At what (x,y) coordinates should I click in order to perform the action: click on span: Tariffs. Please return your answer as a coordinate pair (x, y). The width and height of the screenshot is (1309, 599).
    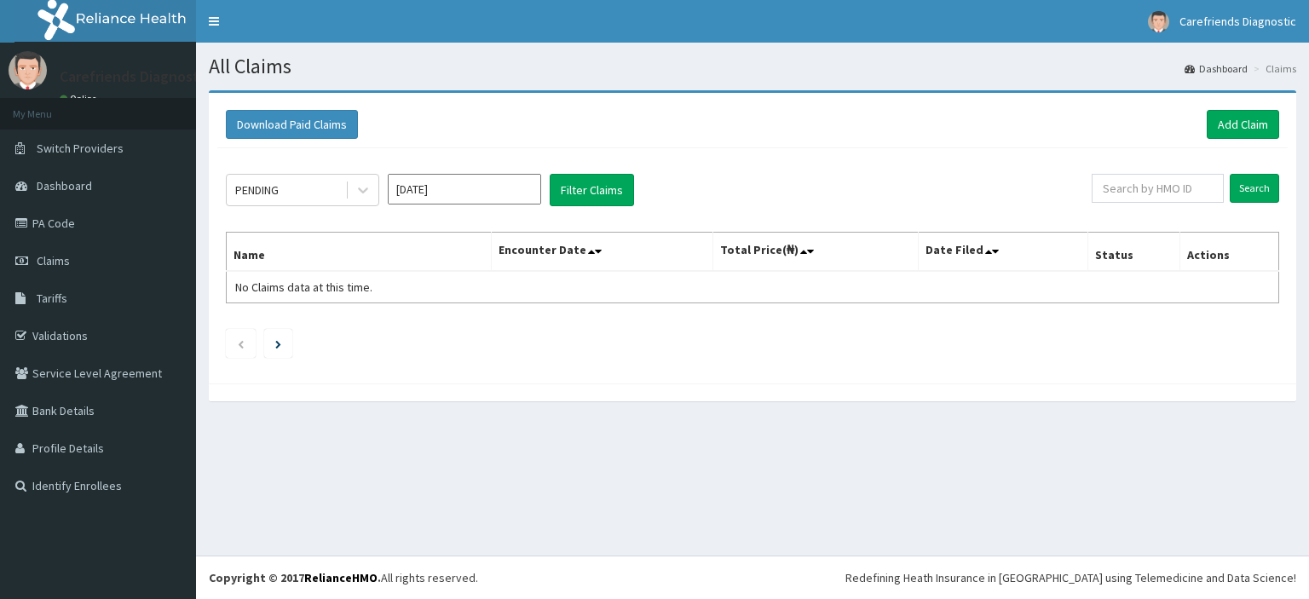
    Looking at the image, I should click on (52, 298).